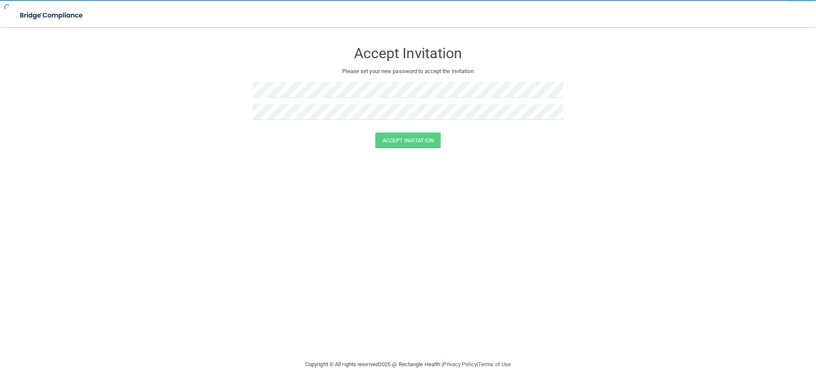 The height and width of the screenshot is (387, 816). I want to click on p: Please set your new password to accept the invitation, so click(408, 71).